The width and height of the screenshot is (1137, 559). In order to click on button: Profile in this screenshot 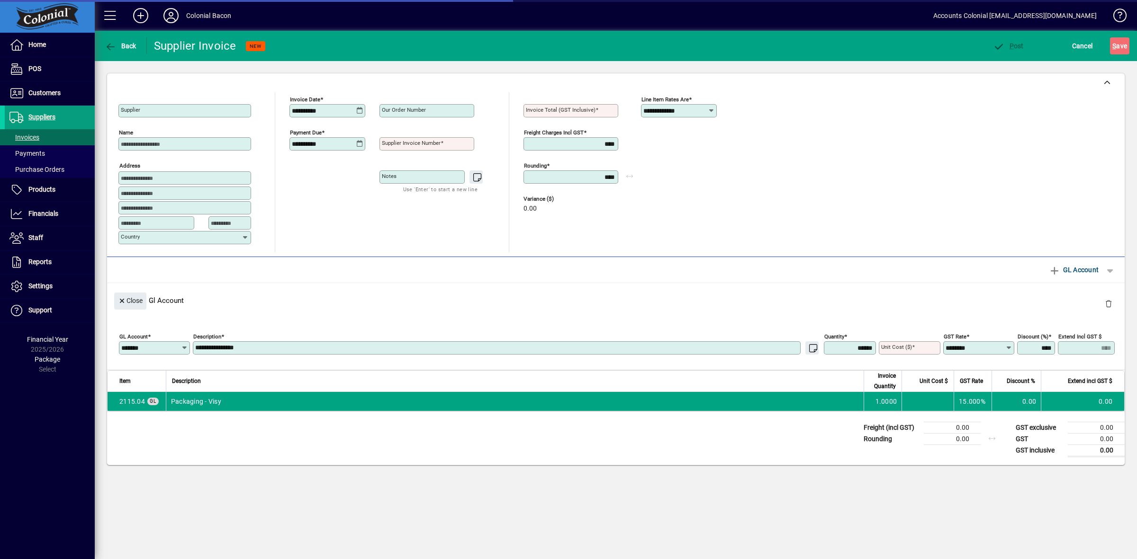, I will do `click(171, 16)`.